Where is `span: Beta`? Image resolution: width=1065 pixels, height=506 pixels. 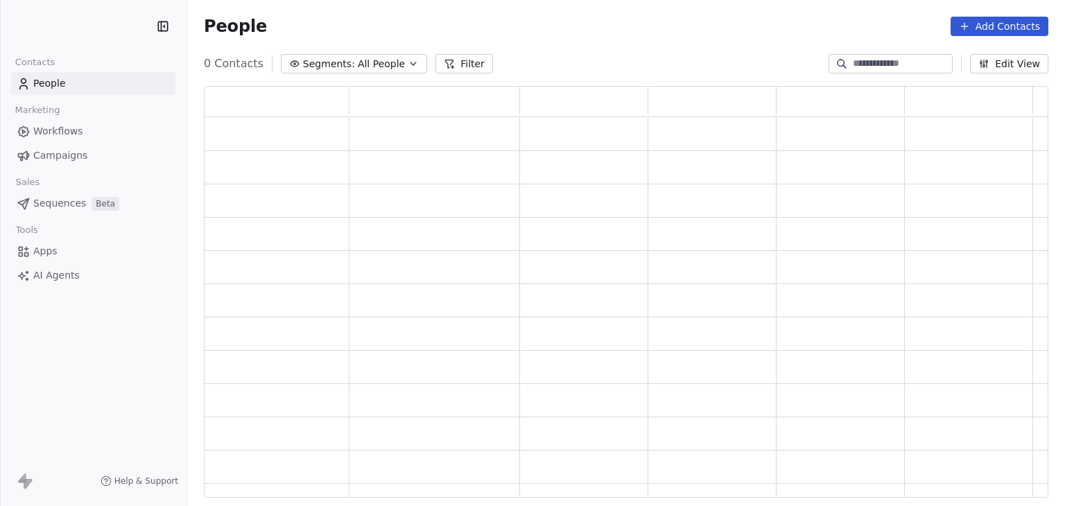 span: Beta is located at coordinates (105, 204).